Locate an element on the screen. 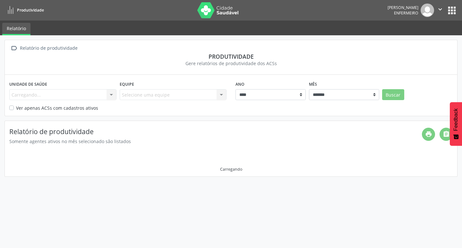 This screenshot has height=248, width=462. span: Feedback is located at coordinates (456, 120).